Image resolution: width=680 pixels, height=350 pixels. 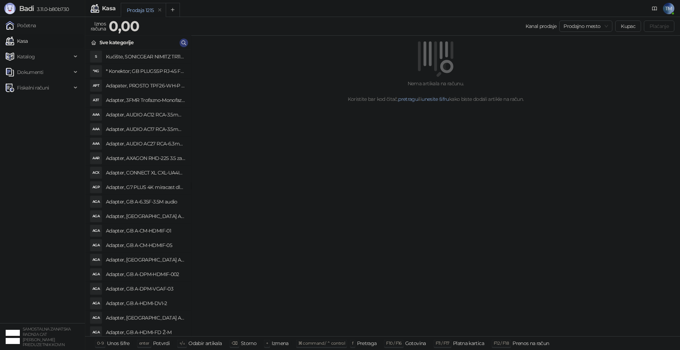 I want to click on h4: Adapter, AUDIO AC17 RCA-3.5mm stereo, so click(x=146, y=129).